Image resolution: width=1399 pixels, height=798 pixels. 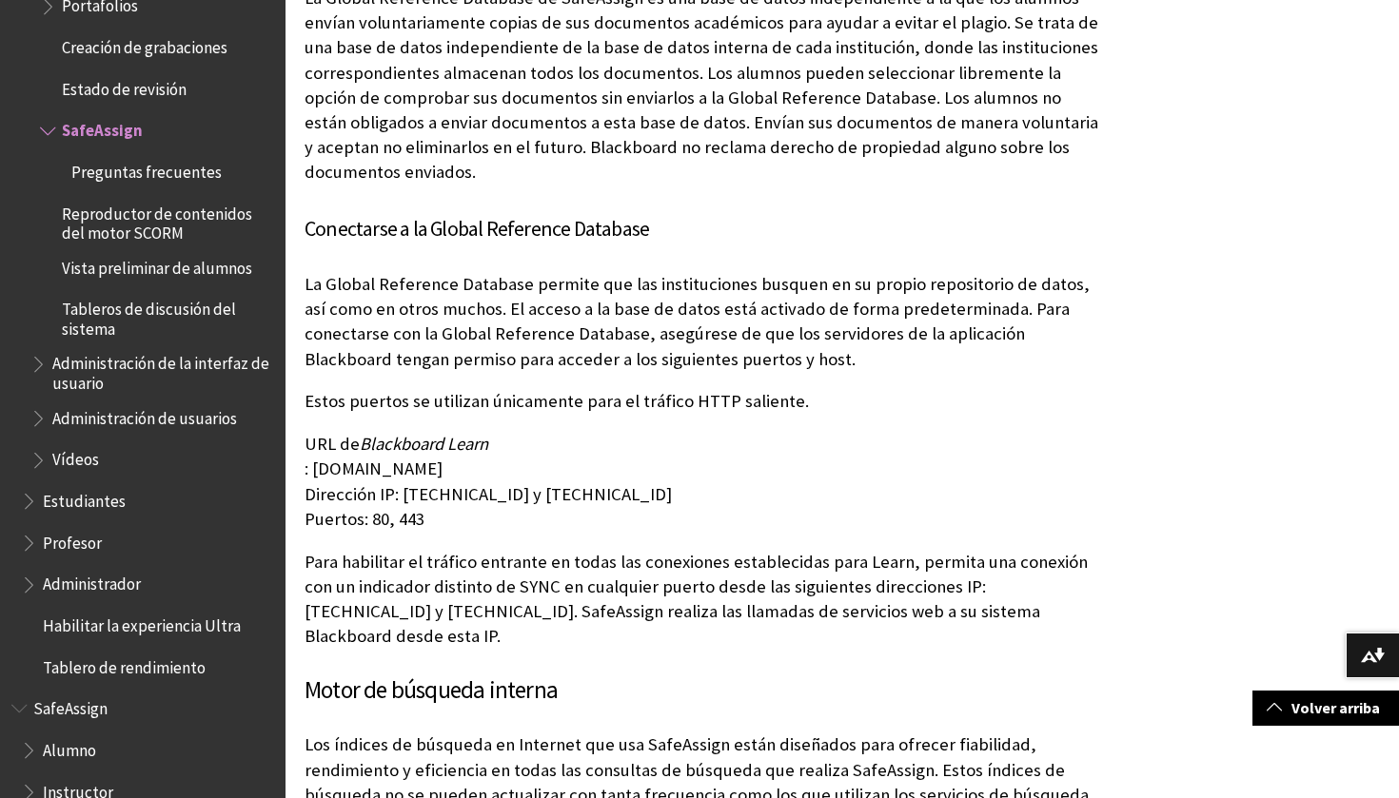 What do you see at coordinates (701, 402) in the screenshot?
I see `p: Estos puertos se utilizan únicamente para el tráfico HTTP saliente.` at bounding box center [701, 402].